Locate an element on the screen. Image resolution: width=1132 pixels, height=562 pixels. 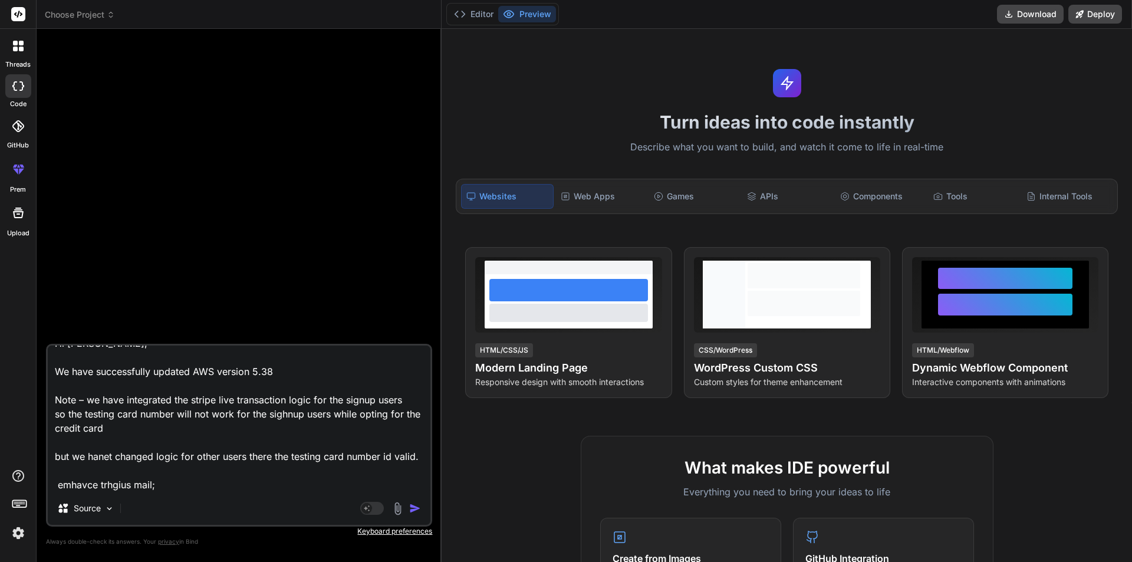
h1: Turn ideas into code instantly is located at coordinates (787, 122).